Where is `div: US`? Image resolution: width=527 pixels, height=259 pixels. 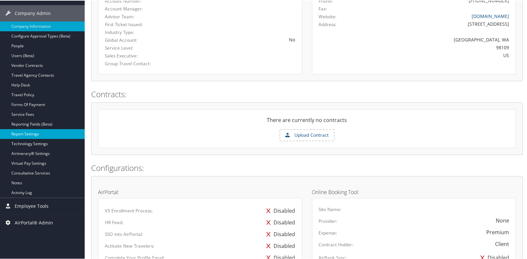
div: US is located at coordinates (439, 54).